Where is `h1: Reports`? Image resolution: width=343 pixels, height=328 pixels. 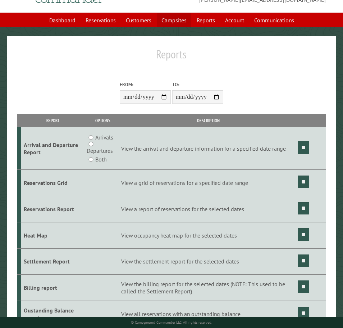
h1: Reports is located at coordinates (172, 57).